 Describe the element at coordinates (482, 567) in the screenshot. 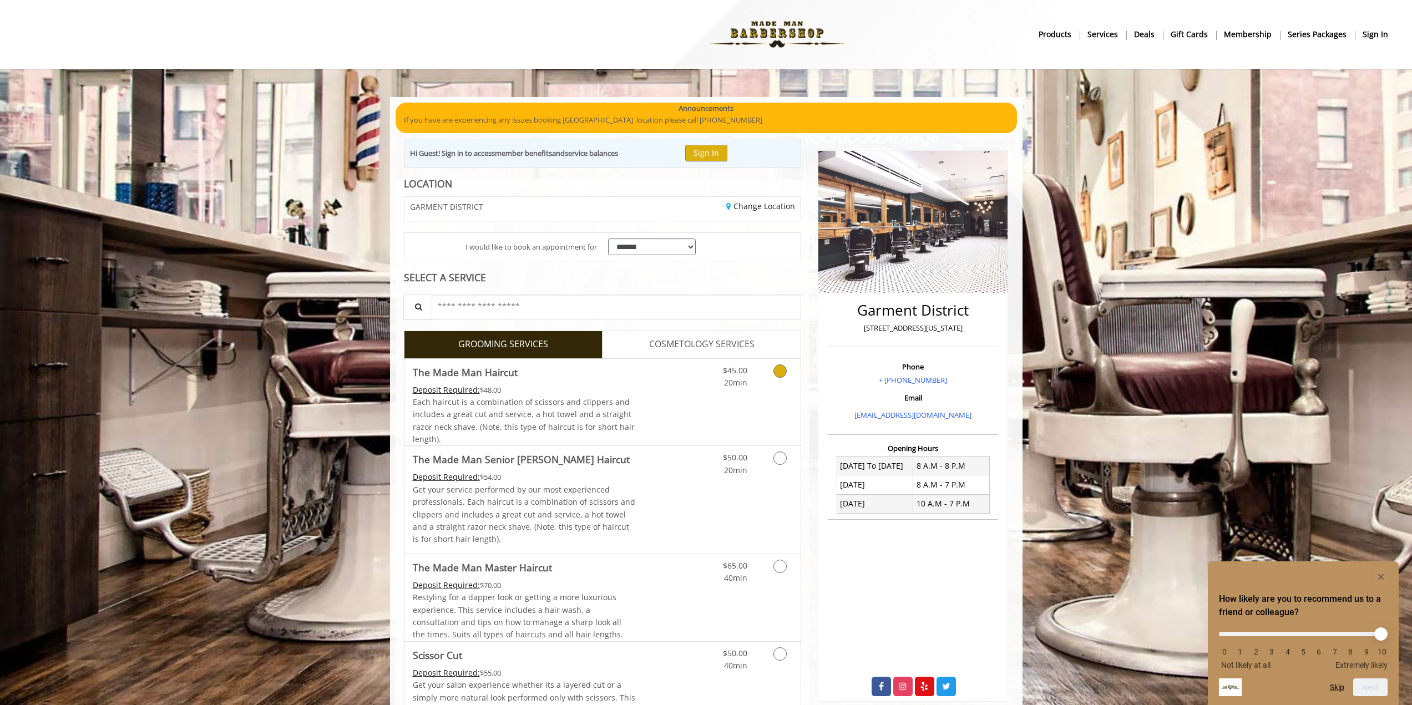

I see `b: The Made Man Master Haircut` at that location.